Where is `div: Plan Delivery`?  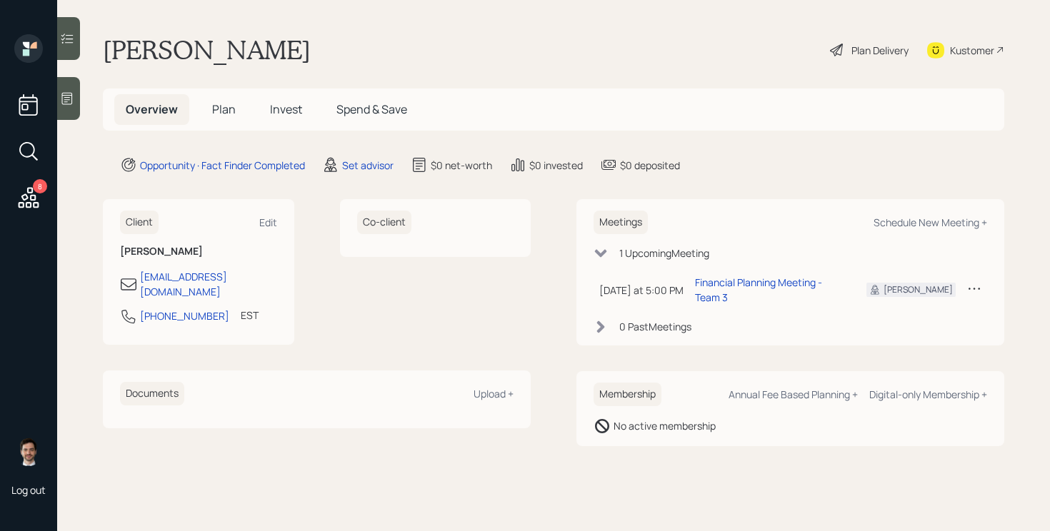 div: Plan Delivery is located at coordinates (880, 50).